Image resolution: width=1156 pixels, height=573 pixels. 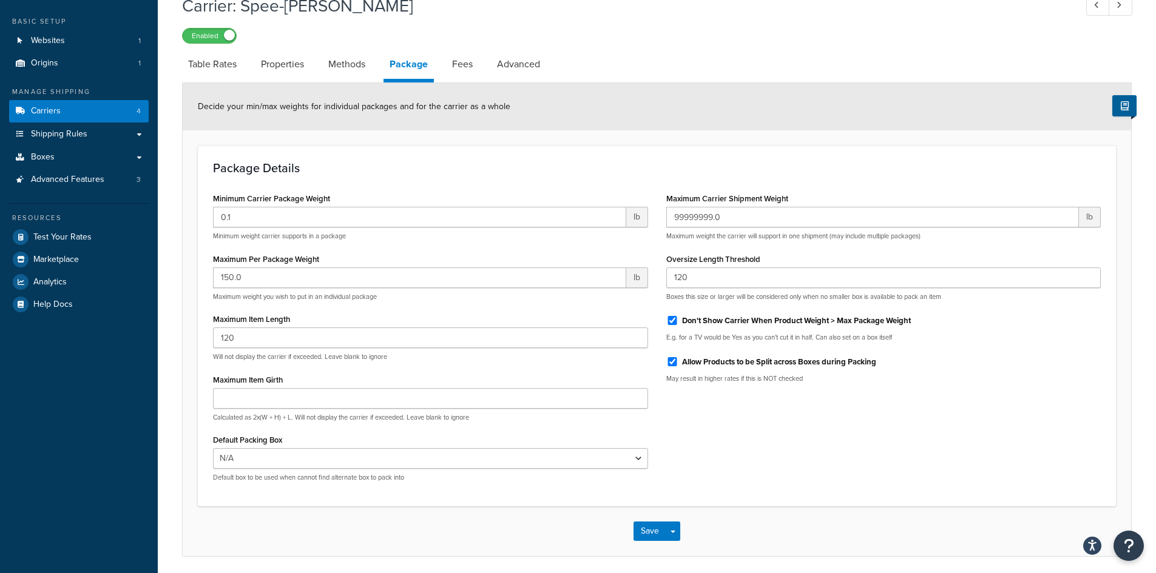 What do you see at coordinates (883, 236) in the screenshot?
I see `p: Maximum weight the carrier will support in one shipment (may include multiple packages)` at bounding box center [883, 236].